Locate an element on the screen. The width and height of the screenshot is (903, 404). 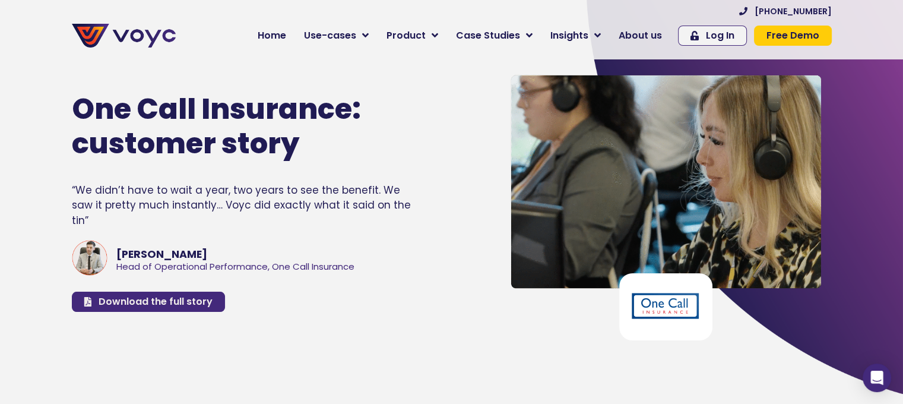
a: Use-cases is located at coordinates (336, 36).